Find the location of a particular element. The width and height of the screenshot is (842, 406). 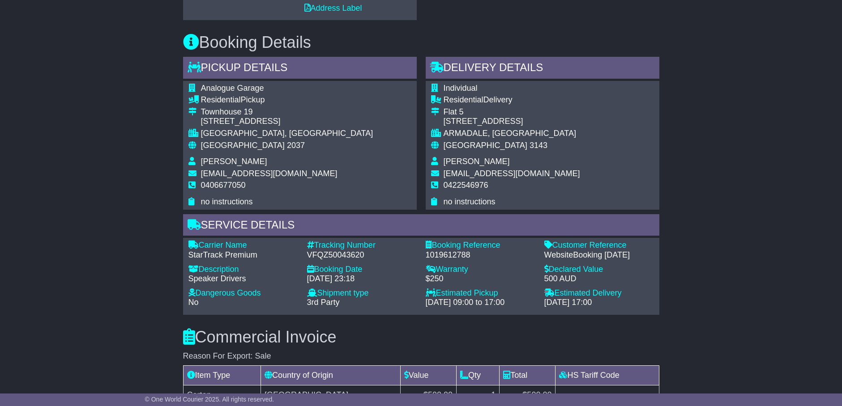

div: Declared Value is located at coordinates (599, 270).